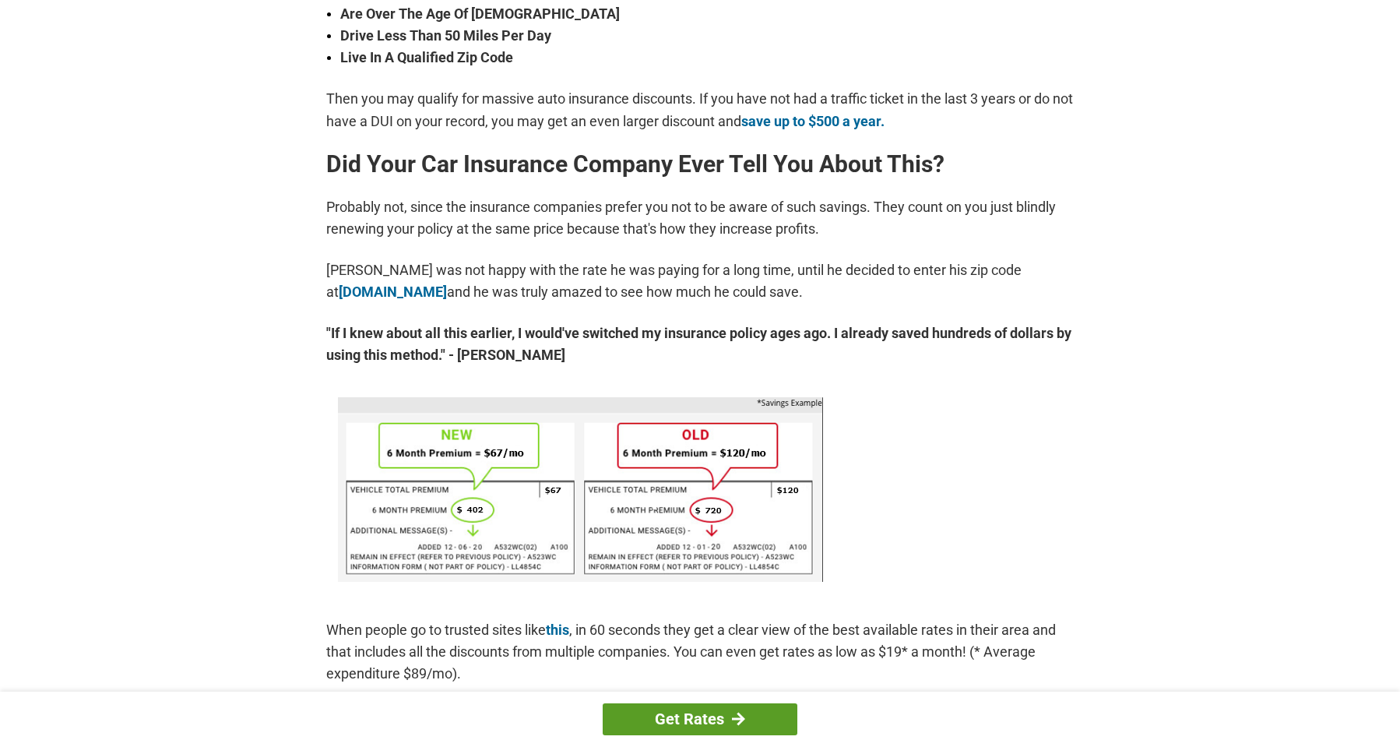 The width and height of the screenshot is (1400, 747). What do you see at coordinates (557, 629) in the screenshot?
I see `a: this` at bounding box center [557, 629].